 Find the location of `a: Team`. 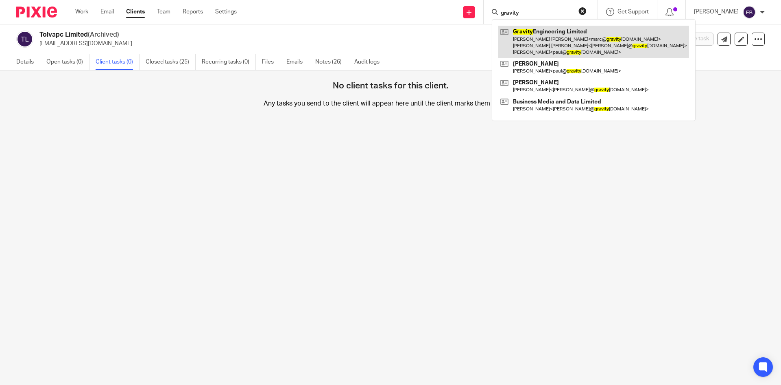

a: Team is located at coordinates (164, 12).